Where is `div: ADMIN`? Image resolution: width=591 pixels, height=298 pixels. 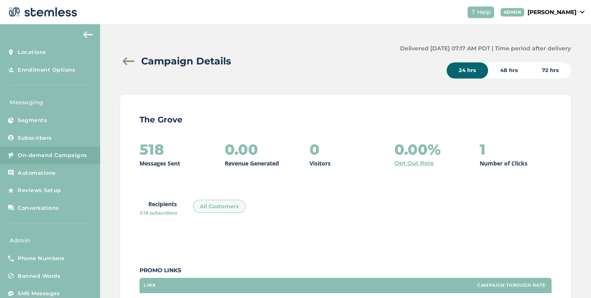
div: ADMIN is located at coordinates (513, 12).